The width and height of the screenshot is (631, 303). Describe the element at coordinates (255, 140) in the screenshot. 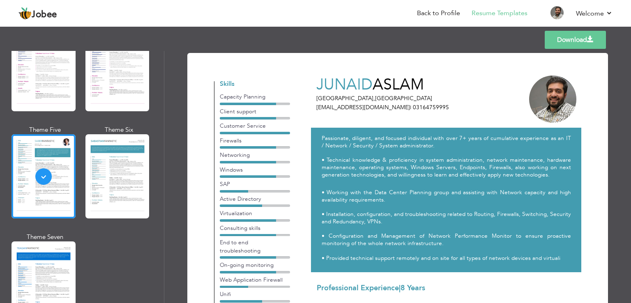

I see `div: Firewalls` at that location.